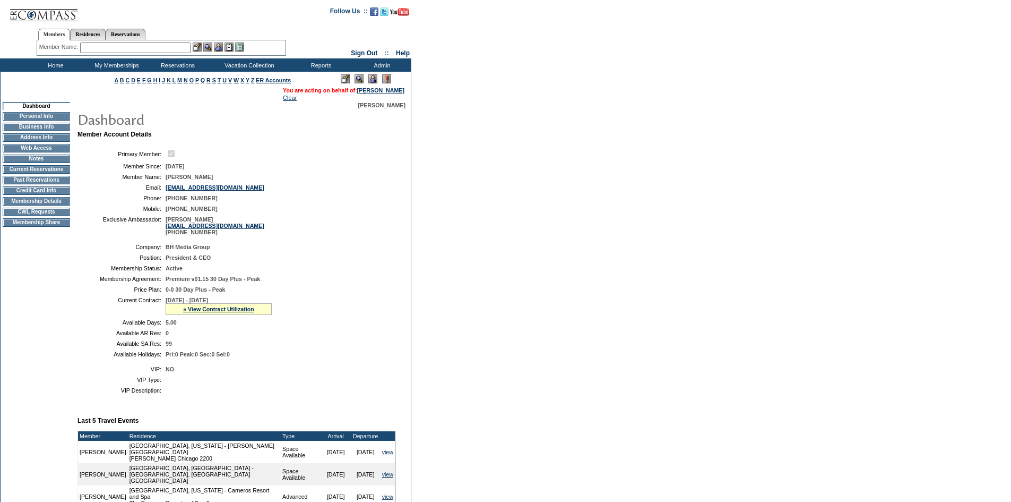 This screenshot has height=502, width=1011. Describe the element at coordinates (187, 247) in the screenshot. I see `span: BH Media Group` at that location.